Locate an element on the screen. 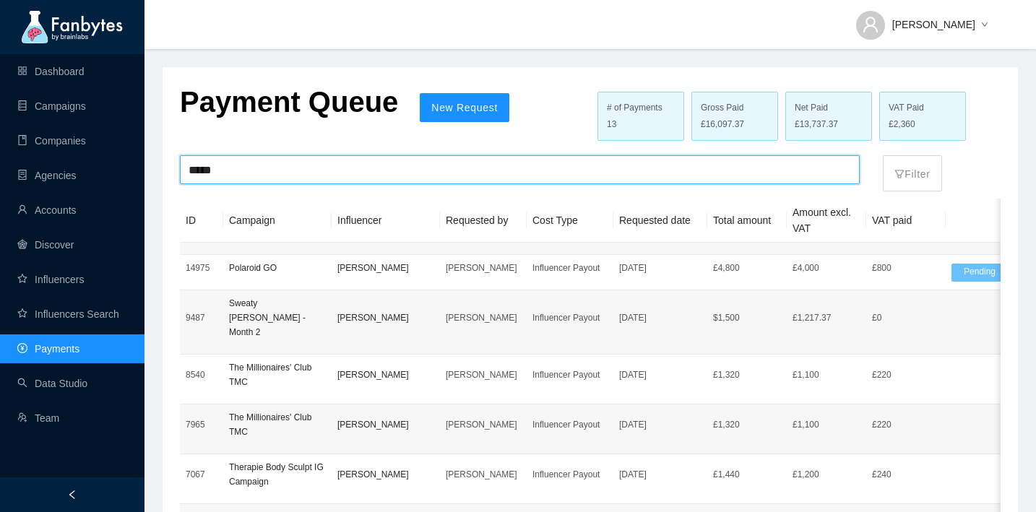 Image resolution: width=1036 pixels, height=512 pixels. span: New Request is located at coordinates (465, 108).